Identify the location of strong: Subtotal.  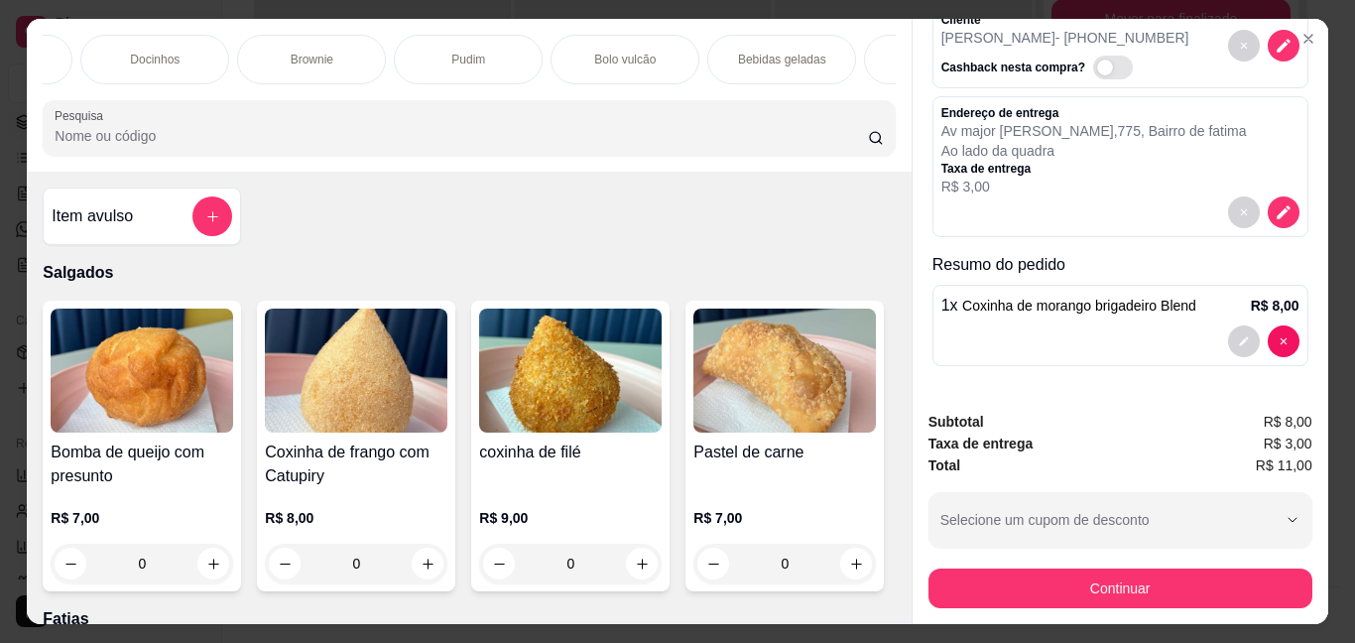
(956, 422).